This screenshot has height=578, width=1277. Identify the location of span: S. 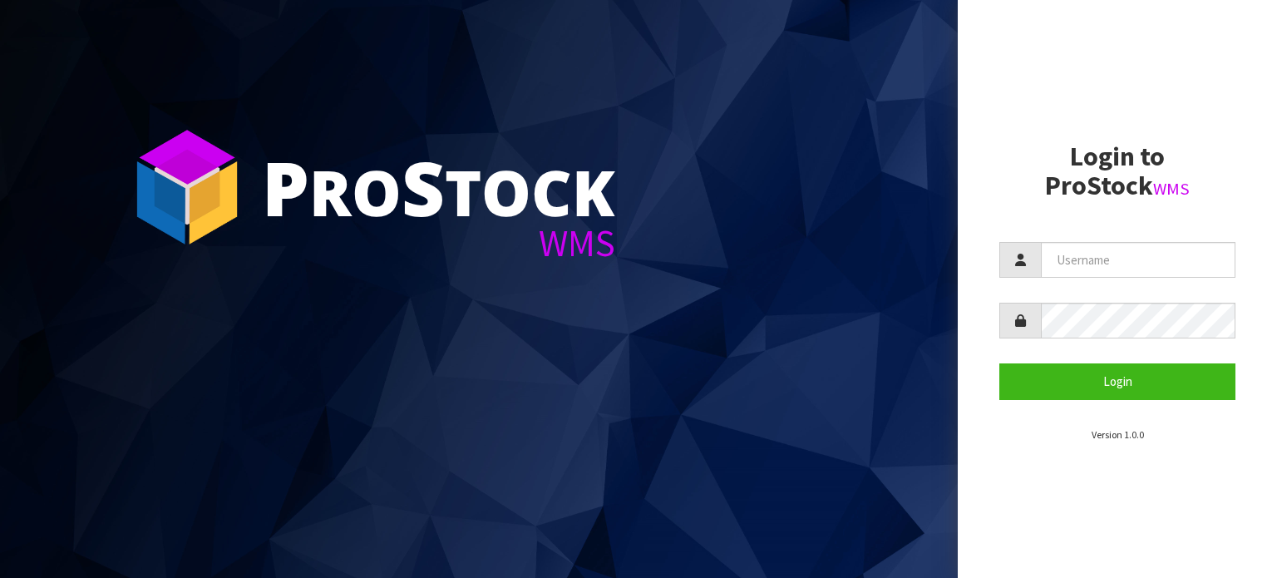
(423, 187).